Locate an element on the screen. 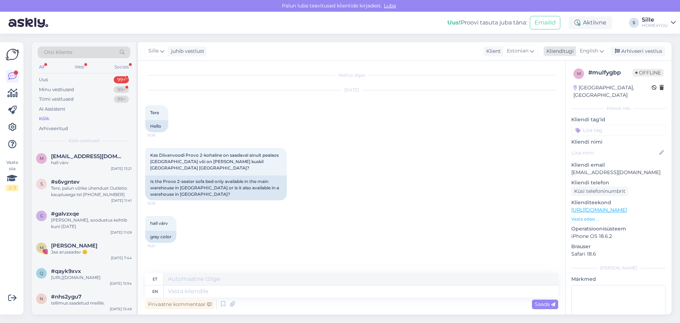 This screenshot has height=323, width=680. div: Tiimi vestlused is located at coordinates (56, 99).